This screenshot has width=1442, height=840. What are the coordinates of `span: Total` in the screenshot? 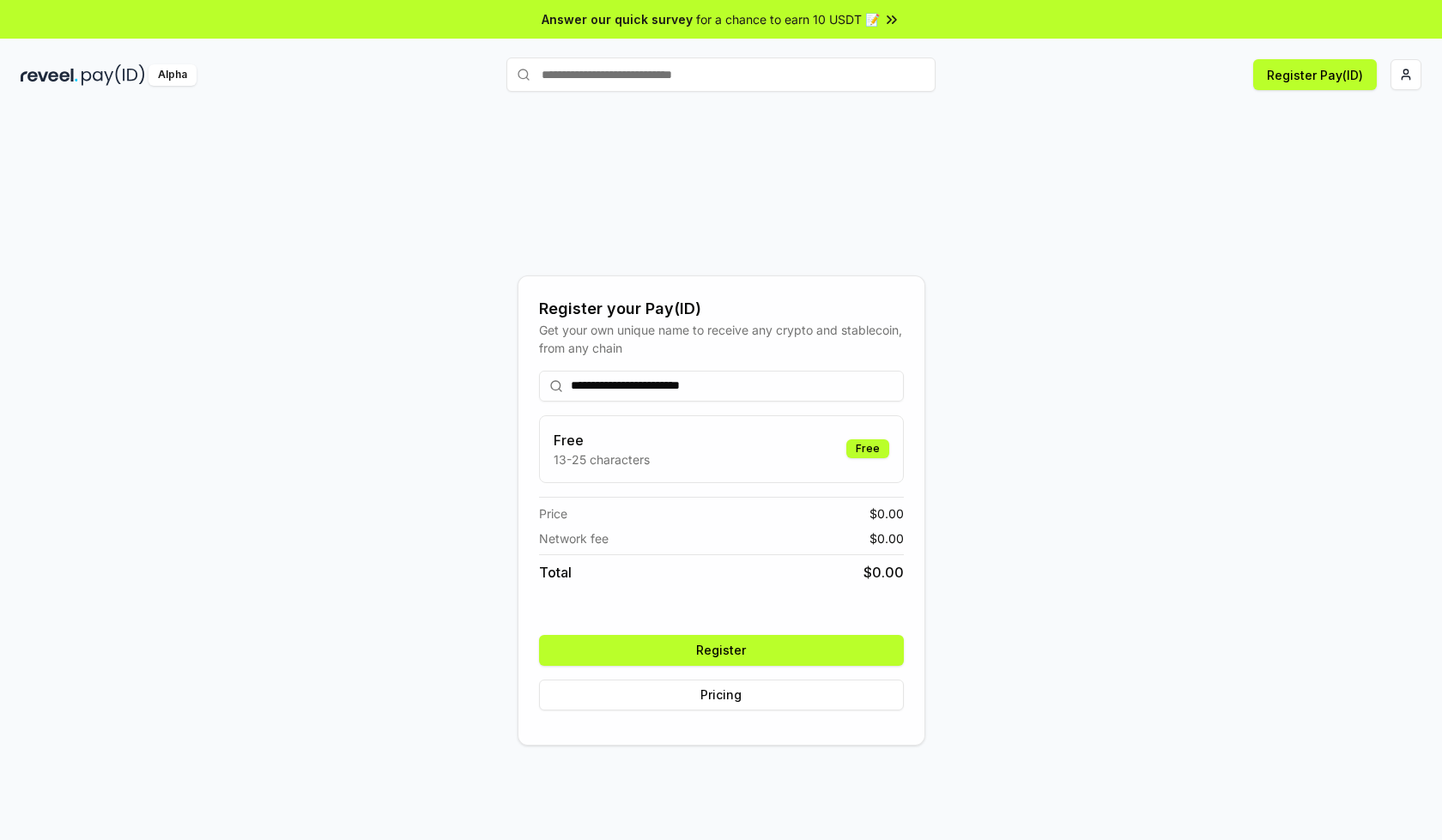 It's located at (555, 573).